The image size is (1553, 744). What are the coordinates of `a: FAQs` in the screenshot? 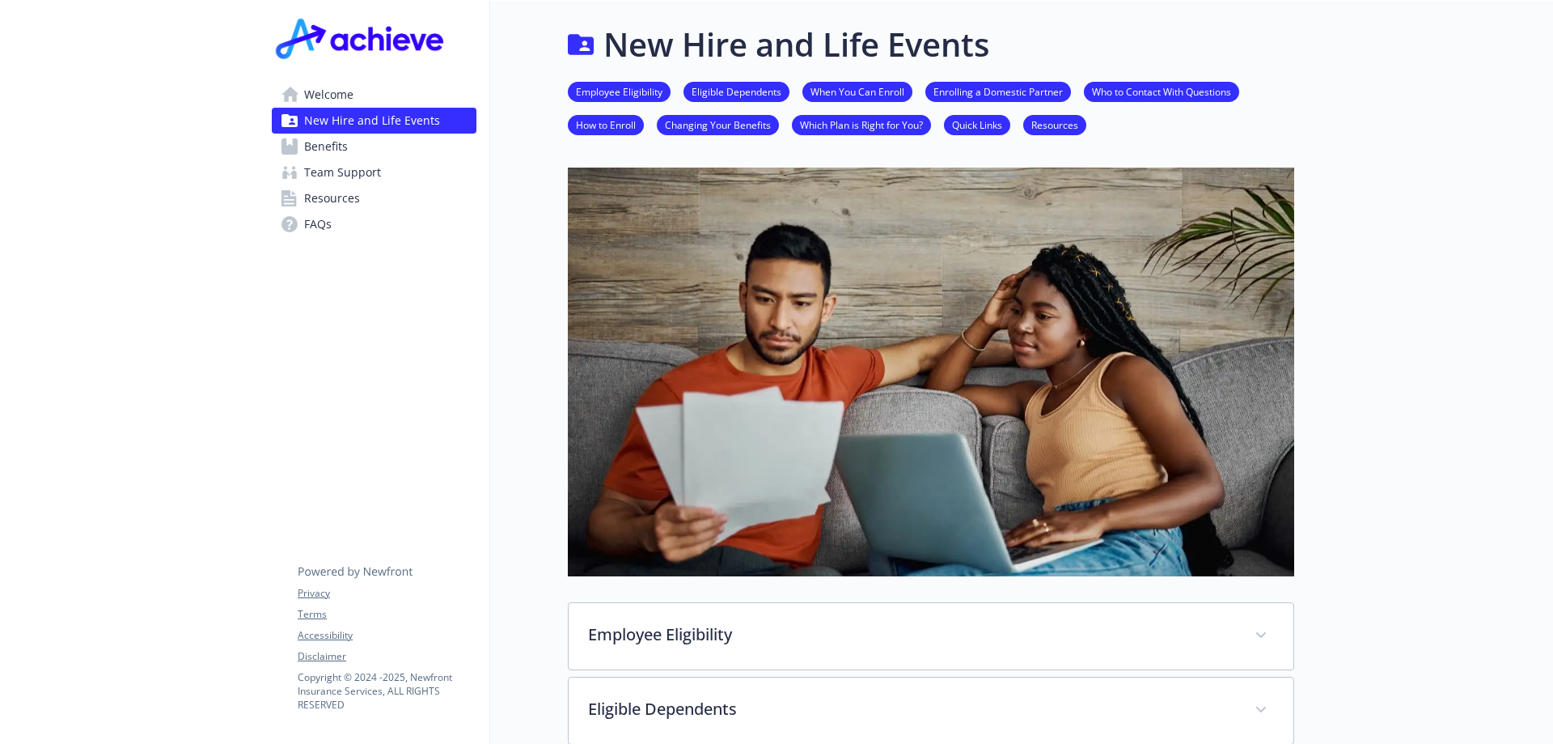 It's located at (374, 224).